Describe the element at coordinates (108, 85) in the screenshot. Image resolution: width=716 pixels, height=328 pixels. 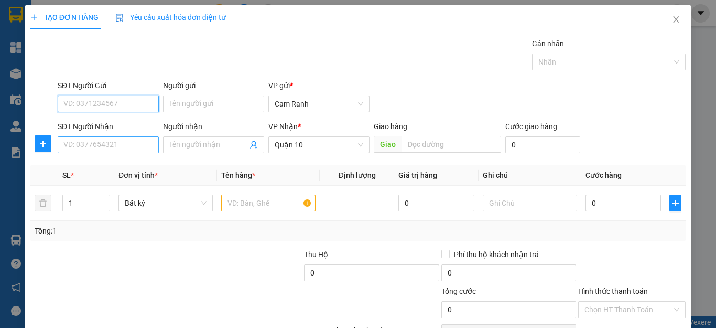
I see `div: SĐT Người Gửi` at that location.